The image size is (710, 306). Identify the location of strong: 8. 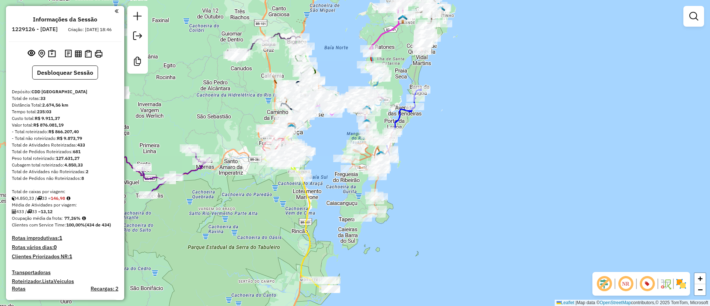
(83, 178).